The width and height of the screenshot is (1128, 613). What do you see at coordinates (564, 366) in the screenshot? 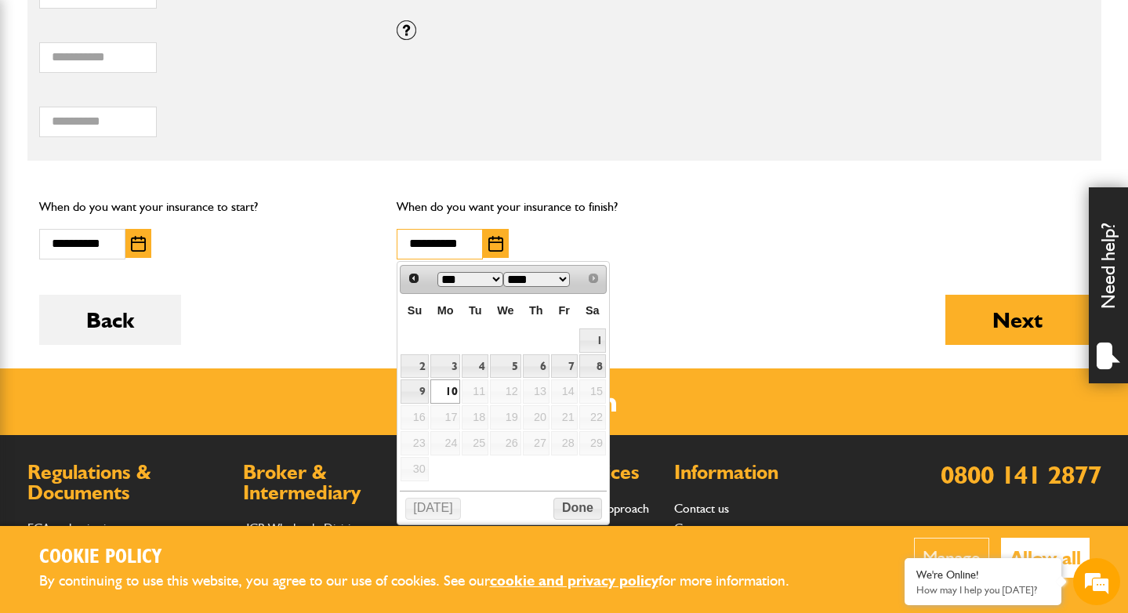
I see `a: 7` at bounding box center [564, 366].